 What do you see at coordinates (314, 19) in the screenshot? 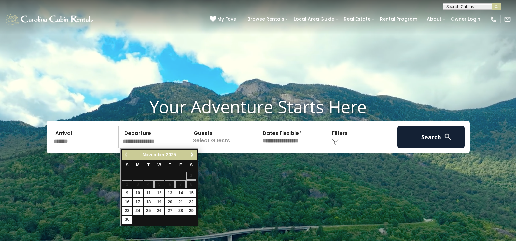
I see `a: Local Area Guide` at bounding box center [314, 19].